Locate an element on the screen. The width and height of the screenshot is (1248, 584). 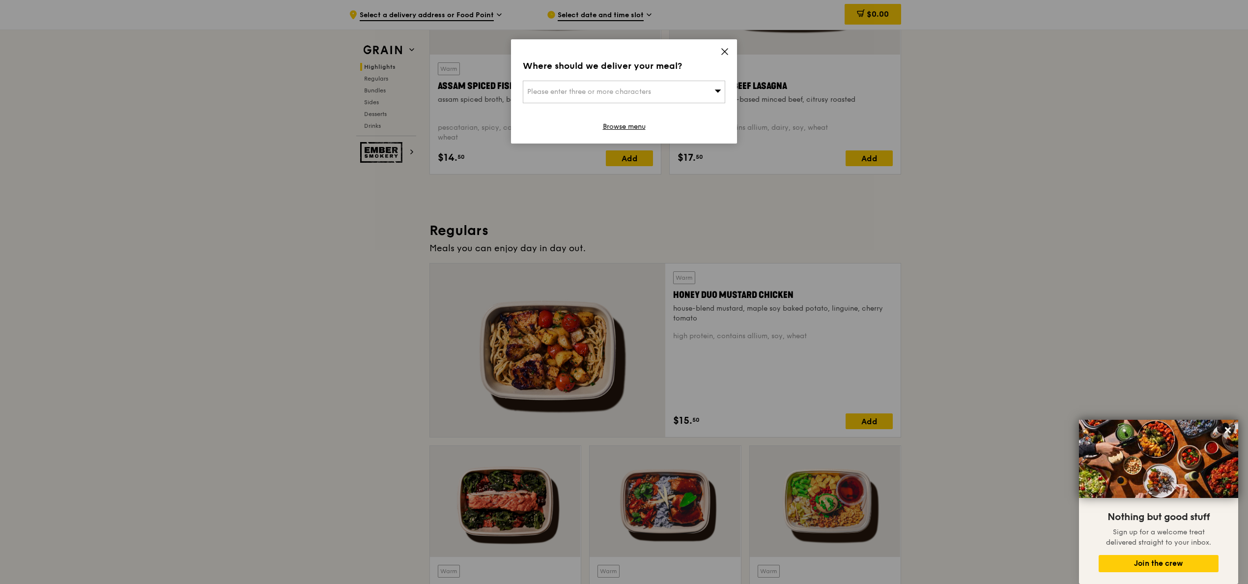
div: Where should we deliver your meal? is located at coordinates (624, 66).